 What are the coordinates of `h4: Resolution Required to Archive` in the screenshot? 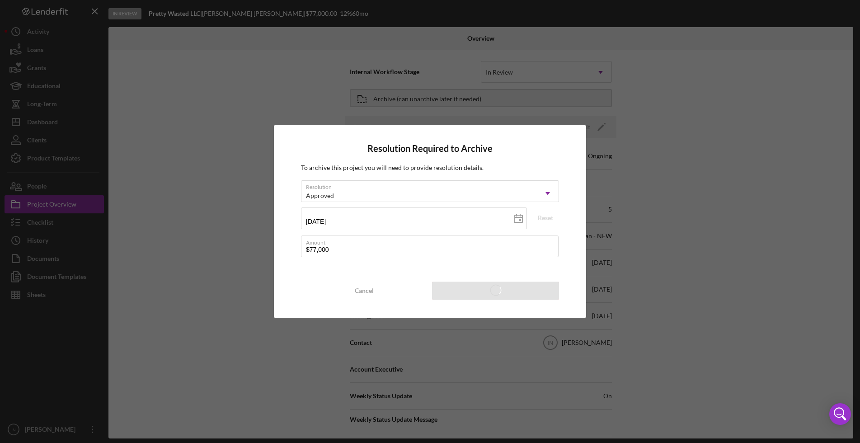 It's located at (430, 148).